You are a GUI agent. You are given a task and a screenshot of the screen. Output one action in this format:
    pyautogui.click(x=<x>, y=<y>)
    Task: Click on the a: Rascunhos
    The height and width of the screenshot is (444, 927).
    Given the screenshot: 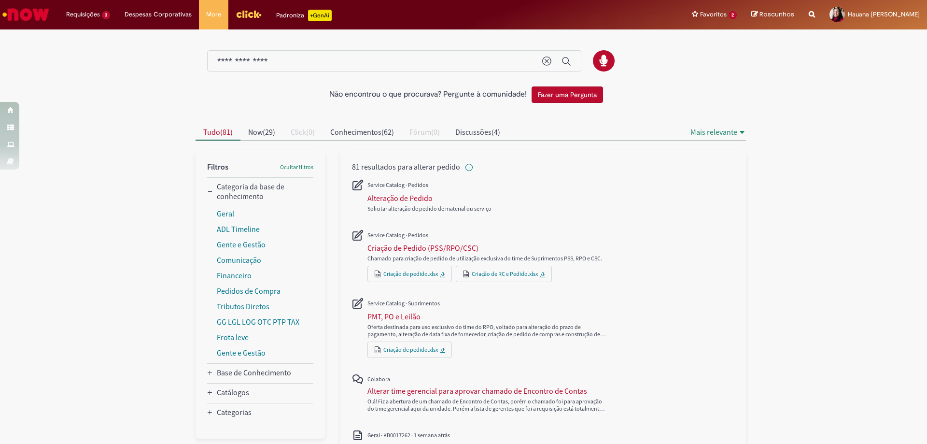 What is the action you would take?
    pyautogui.click(x=772, y=14)
    